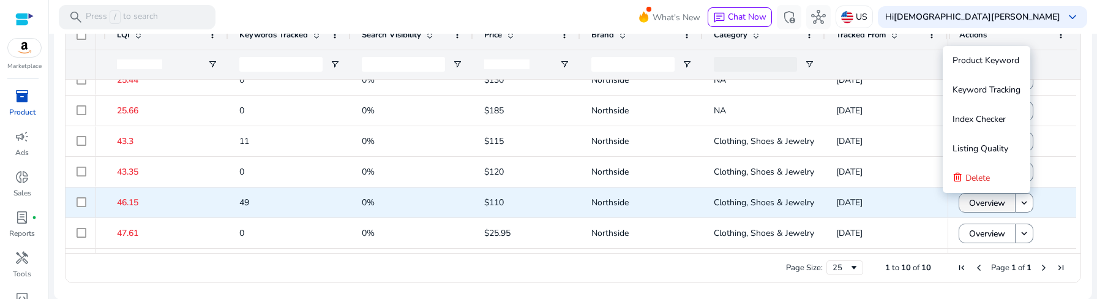 The width and height of the screenshot is (1097, 299). I want to click on span: to, so click(896, 268).